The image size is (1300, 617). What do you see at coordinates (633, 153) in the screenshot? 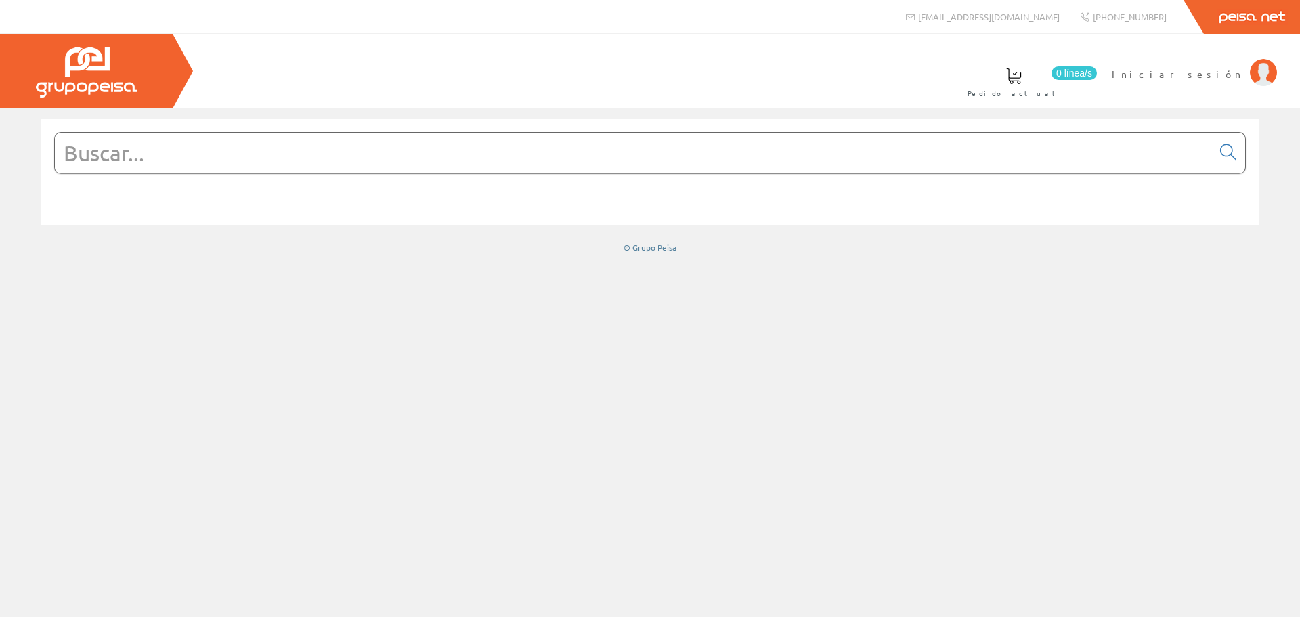
I see `input: Buscar...` at bounding box center [633, 153].